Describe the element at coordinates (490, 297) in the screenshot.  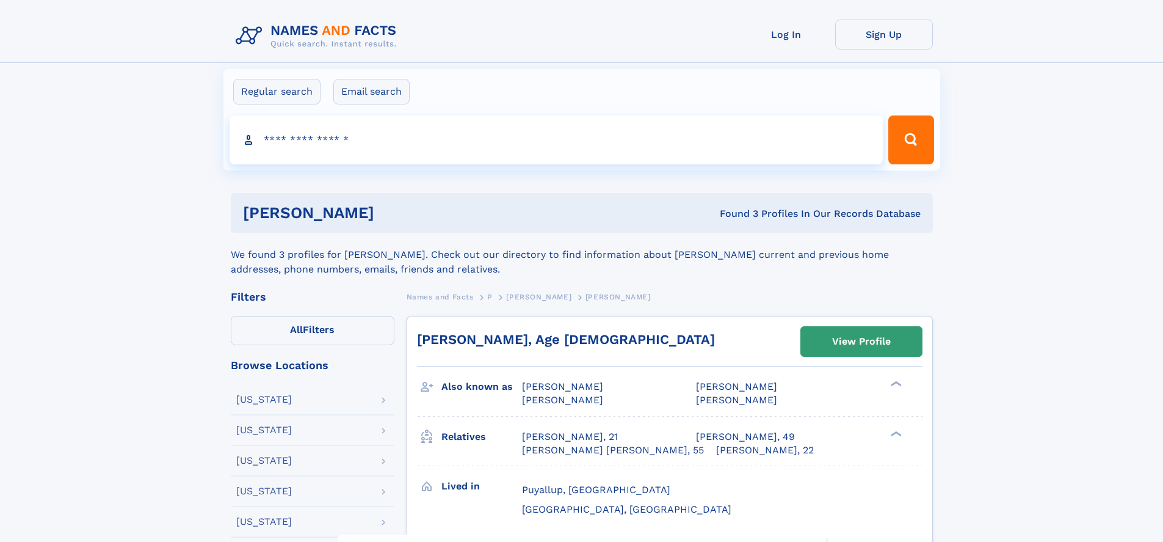
I see `span: P` at that location.